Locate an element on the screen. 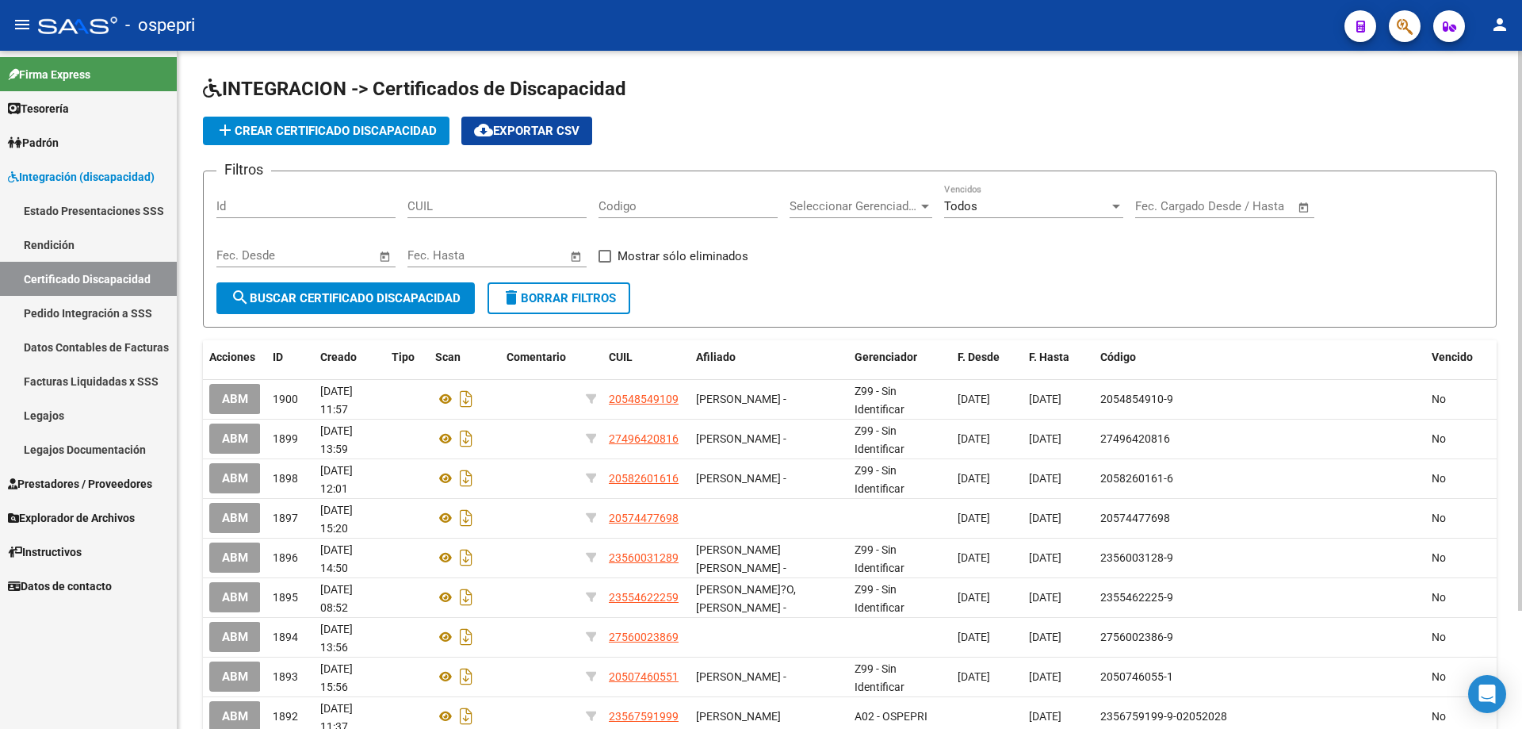 The image size is (1522, 729). span: ID is located at coordinates (277, 357).